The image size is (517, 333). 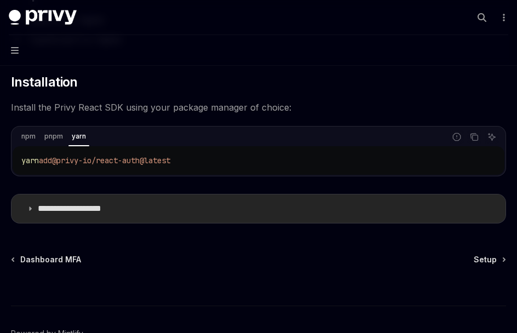 What do you see at coordinates (474, 137) in the screenshot?
I see `button: Copy the contents from the code block` at bounding box center [474, 137].